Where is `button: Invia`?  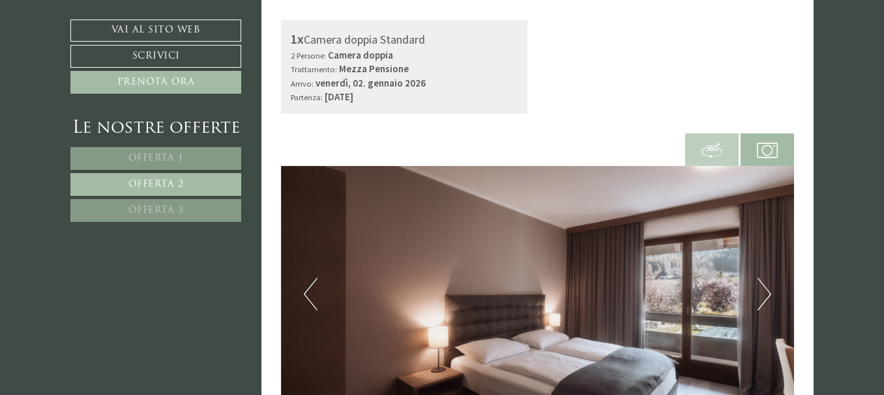 button: Invia is located at coordinates (478, 354).